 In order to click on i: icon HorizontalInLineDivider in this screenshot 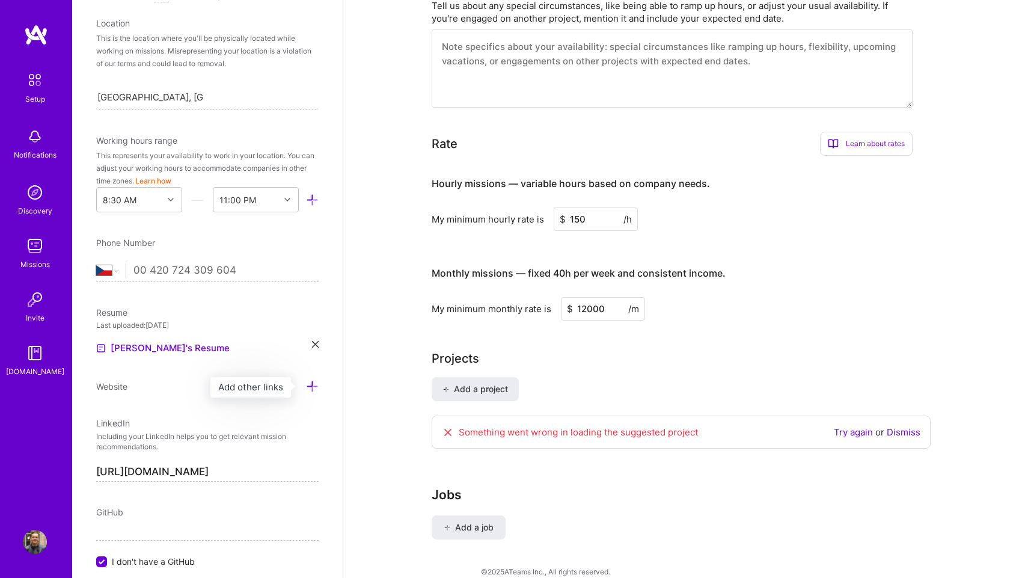, I will do `click(197, 200)`.